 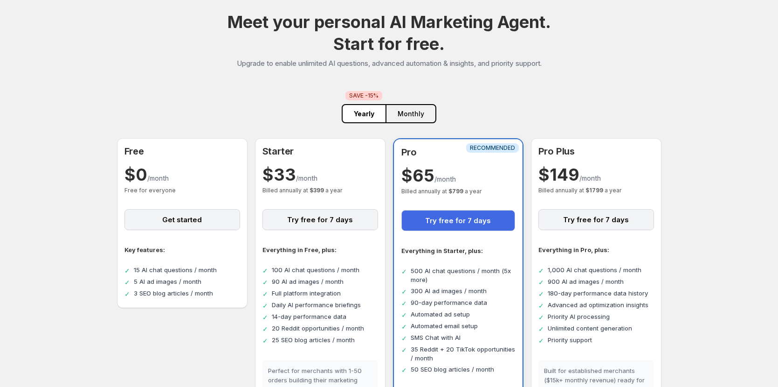 What do you see at coordinates (173, 293) in the screenshot?
I see `span: 3 SEO blog articles / month` at bounding box center [173, 293].